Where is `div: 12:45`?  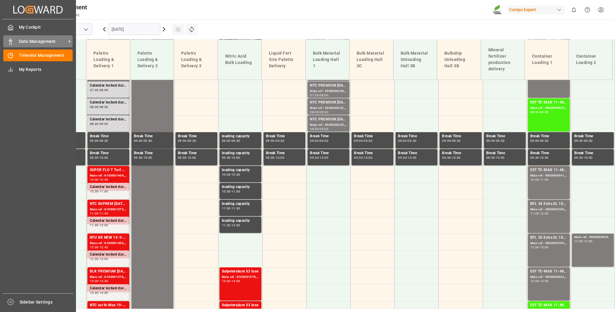 div: 12:45 is located at coordinates (104, 247).